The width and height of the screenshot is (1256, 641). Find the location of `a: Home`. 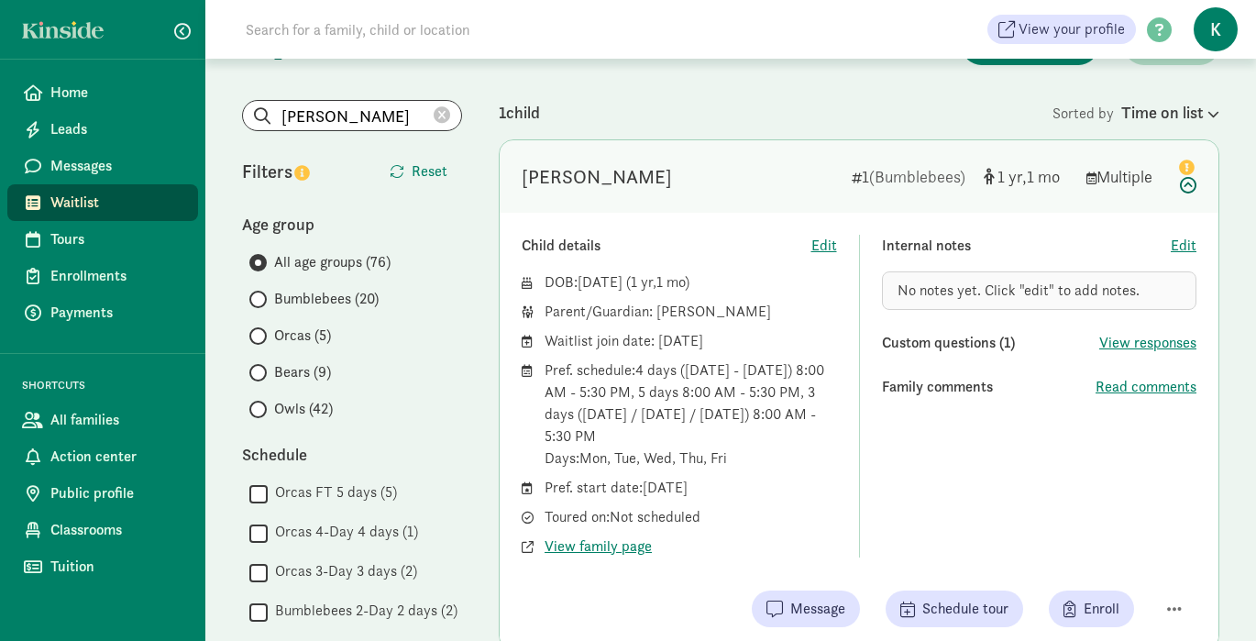

a: Home is located at coordinates (103, 93).